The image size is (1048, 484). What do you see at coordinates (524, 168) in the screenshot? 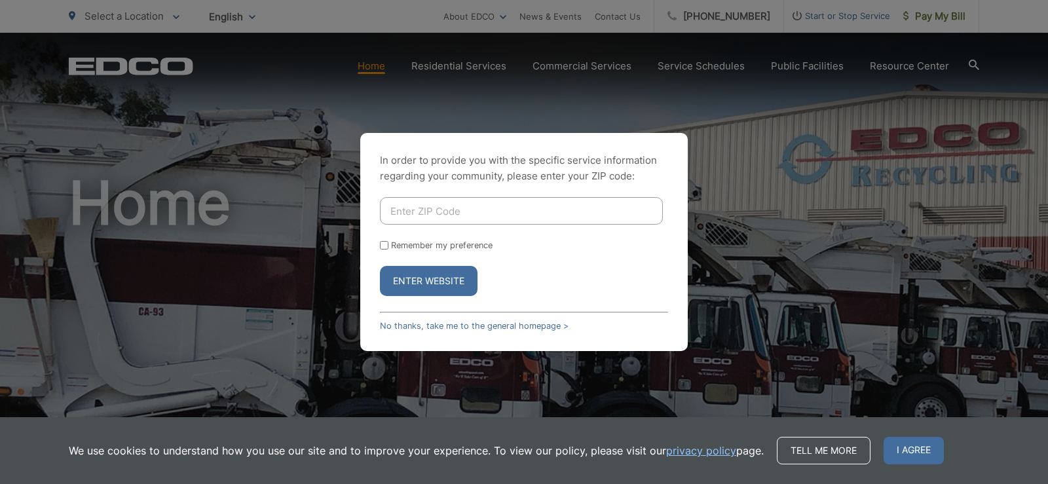
I see `p: In order to provide you with the specific service information regarding your community, please en...` at bounding box center [524, 168].